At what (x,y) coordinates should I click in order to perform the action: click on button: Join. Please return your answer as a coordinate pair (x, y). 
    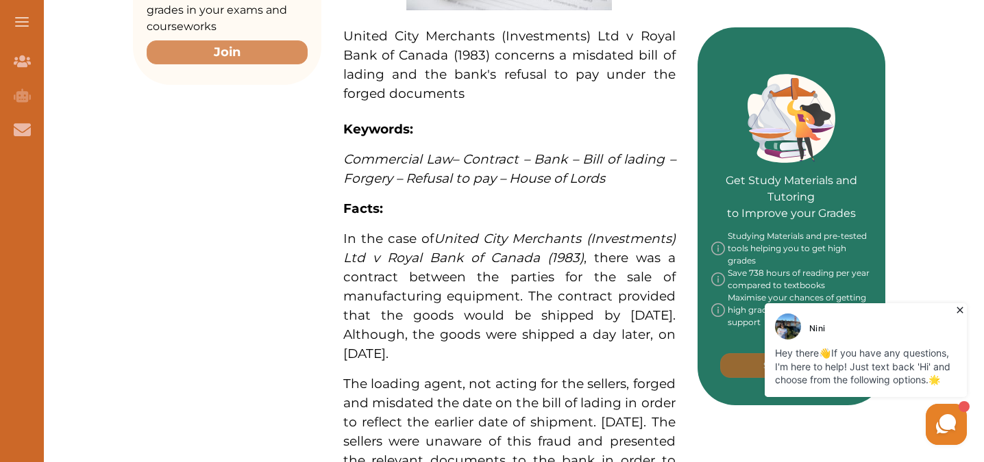
    Looking at the image, I should click on (227, 52).